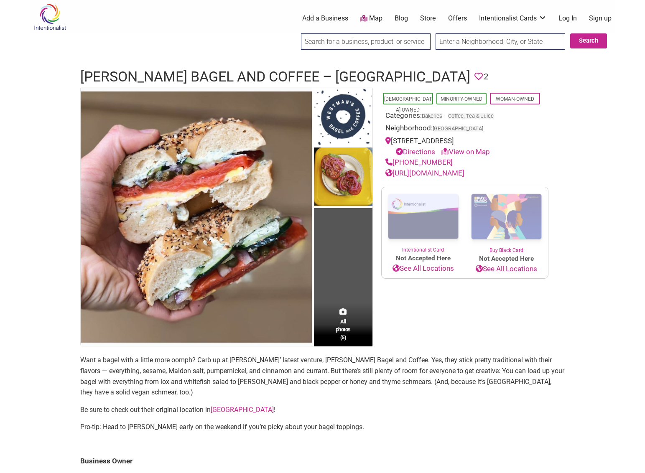 The width and height of the screenshot is (645, 473). I want to click on img: Intentionalist Card, so click(423, 216).